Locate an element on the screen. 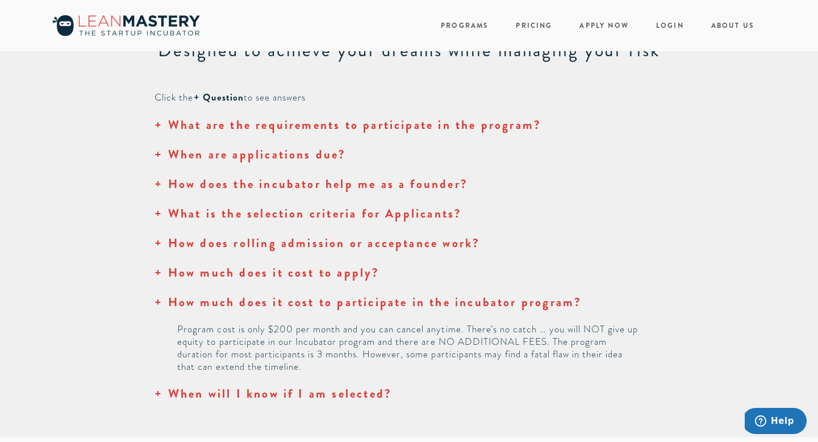 This screenshot has height=442, width=818. strong: + What are the requirements to participate in the program? is located at coordinates (348, 125).